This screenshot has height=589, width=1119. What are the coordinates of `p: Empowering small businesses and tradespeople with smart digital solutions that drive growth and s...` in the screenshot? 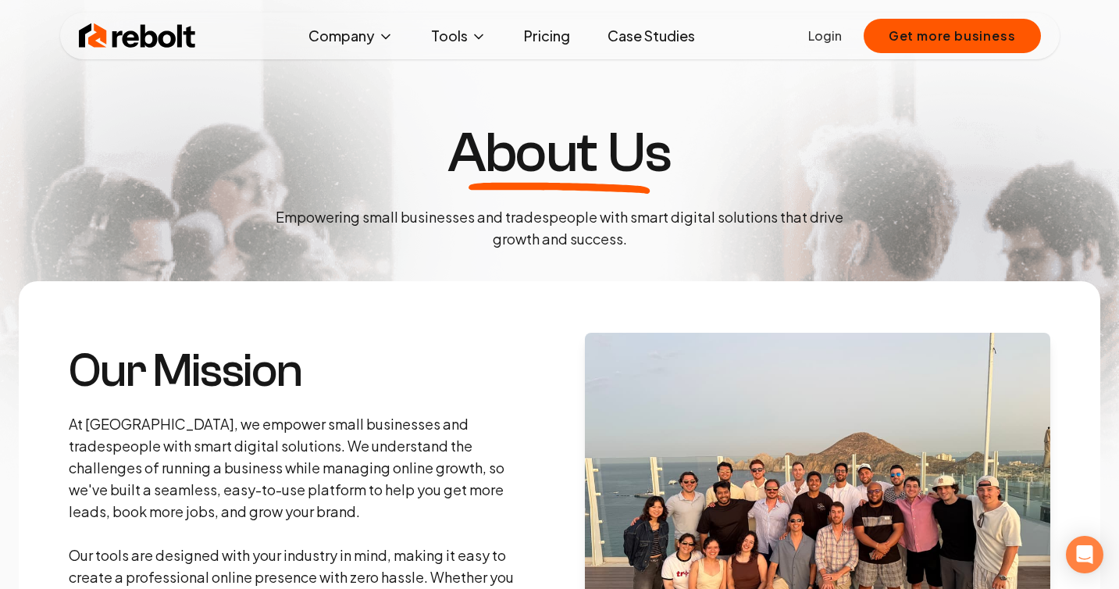 It's located at (560, 228).